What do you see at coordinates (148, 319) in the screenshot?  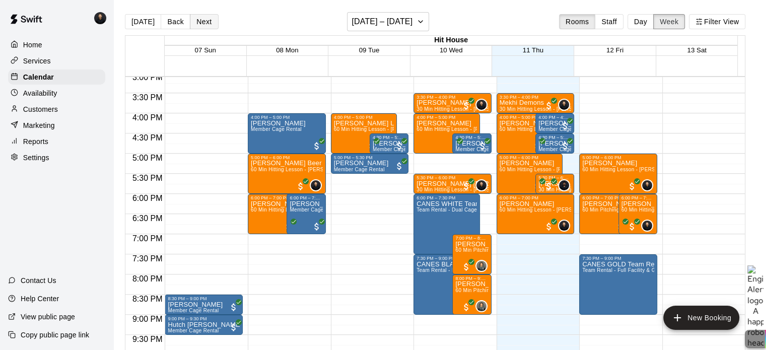 I see `span: 9:00 PM` at bounding box center [148, 319].